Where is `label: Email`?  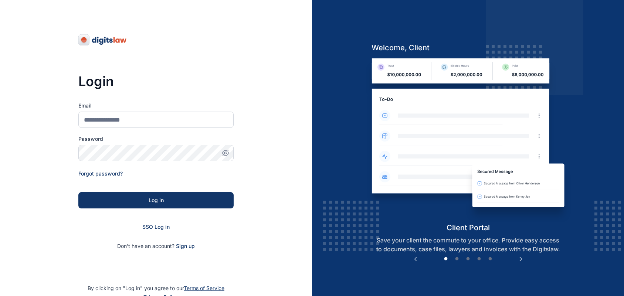
label: Email is located at coordinates (156, 106).